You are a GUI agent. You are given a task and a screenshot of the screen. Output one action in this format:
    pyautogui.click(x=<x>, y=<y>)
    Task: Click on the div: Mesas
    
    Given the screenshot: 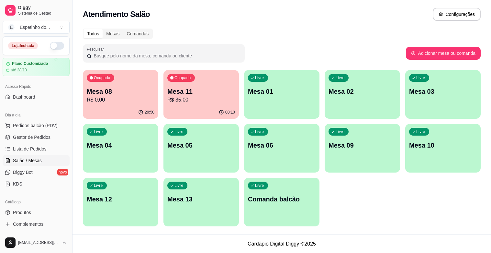 What is the action you would take?
    pyautogui.click(x=113, y=34)
    